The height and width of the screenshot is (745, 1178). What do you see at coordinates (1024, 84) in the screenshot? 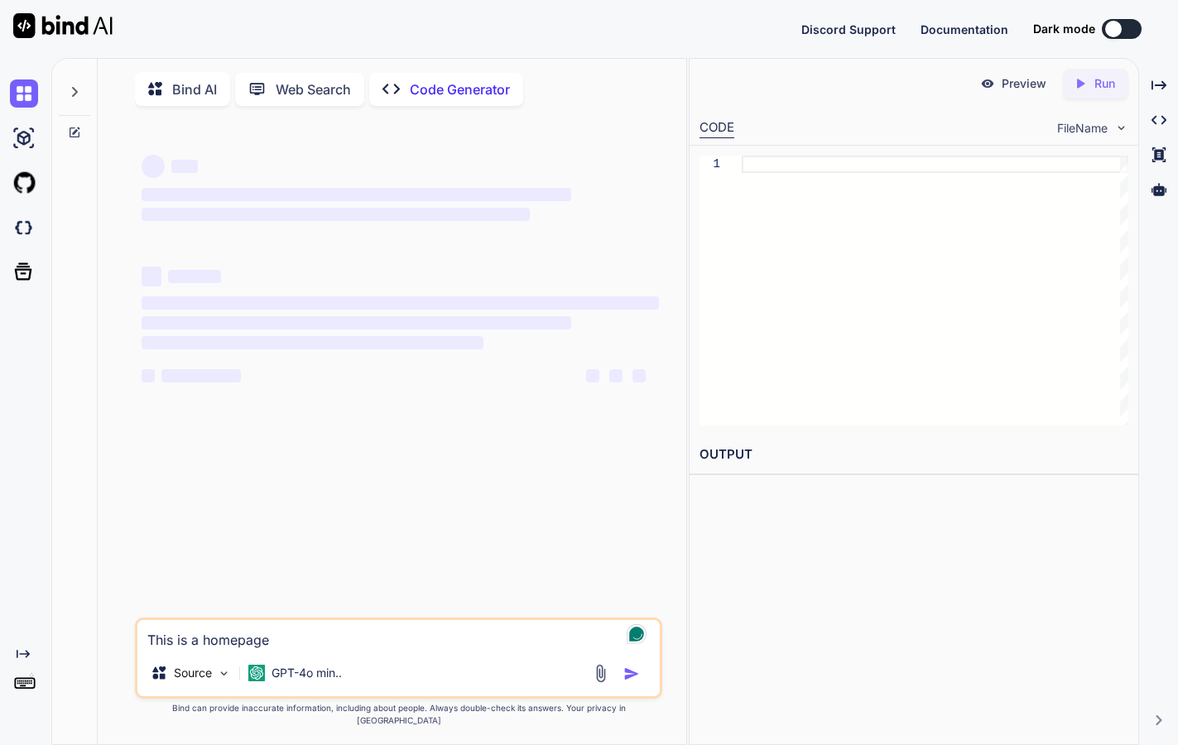
I see `p: Preview` at bounding box center [1024, 84].